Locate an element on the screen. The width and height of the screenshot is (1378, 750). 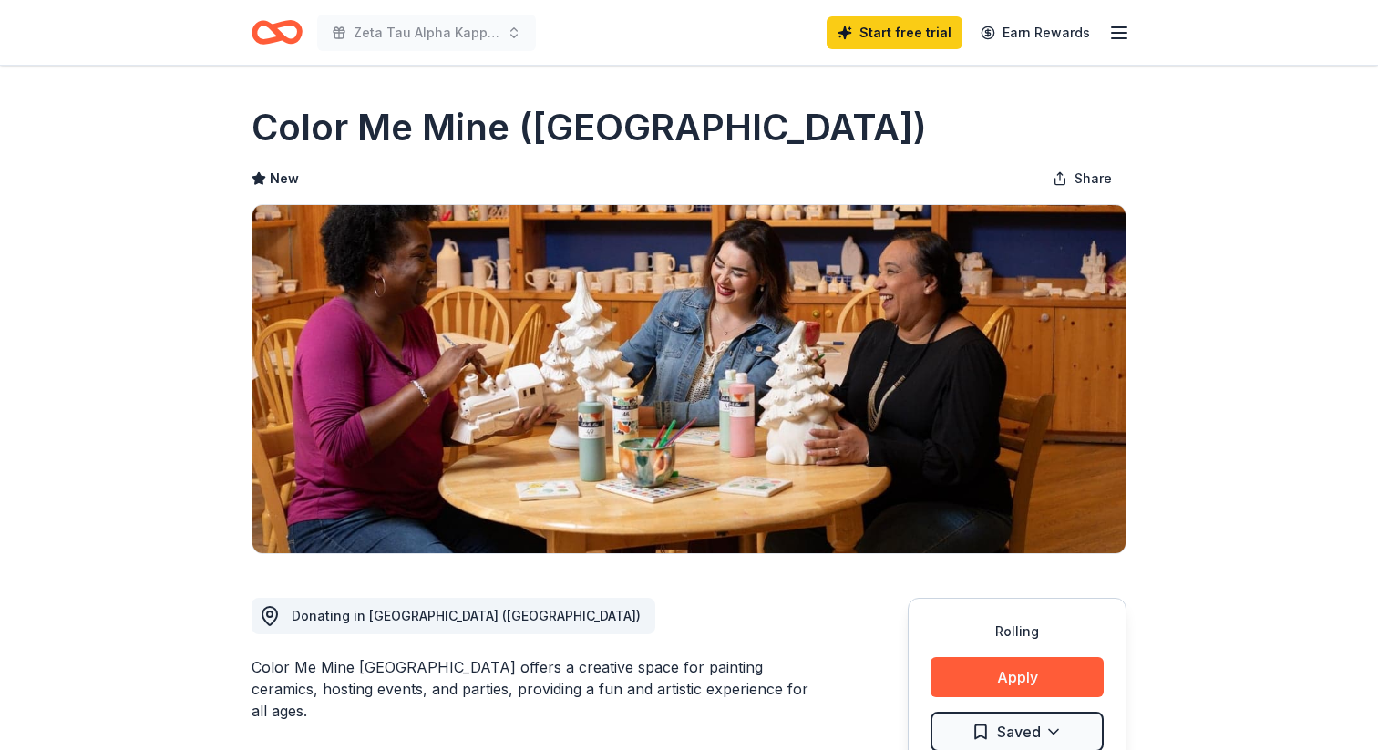
a: Home is located at coordinates (277, 32).